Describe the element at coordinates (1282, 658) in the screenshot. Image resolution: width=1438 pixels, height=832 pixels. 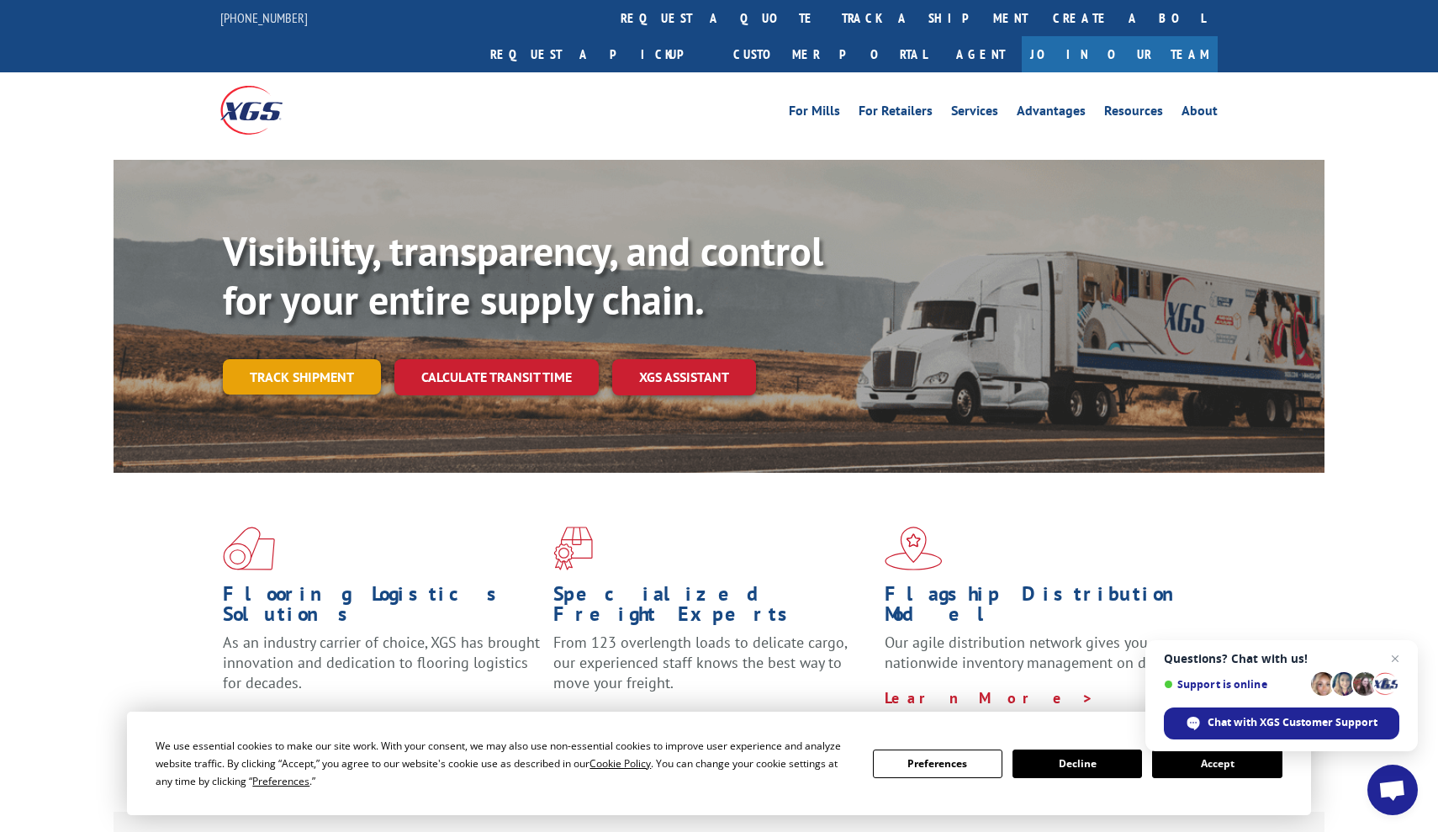
I see `span: Questions? Chat with us!` at that location.